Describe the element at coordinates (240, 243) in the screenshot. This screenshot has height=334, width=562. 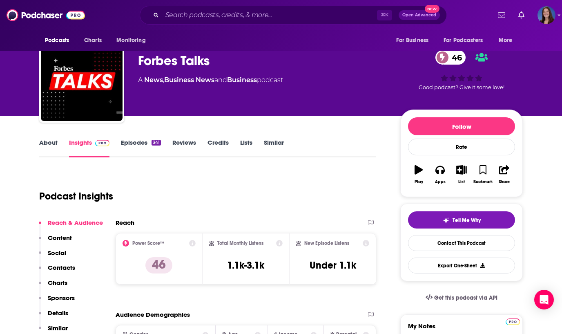
I see `h2: Total Monthly Listens` at that location.